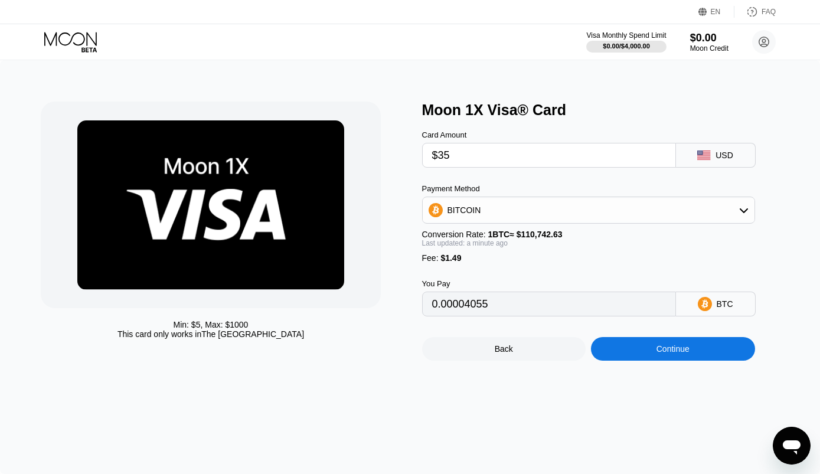  What do you see at coordinates (525, 234) in the screenshot?
I see `span: 1 BTC ≈ $110,742.63` at bounding box center [525, 234].